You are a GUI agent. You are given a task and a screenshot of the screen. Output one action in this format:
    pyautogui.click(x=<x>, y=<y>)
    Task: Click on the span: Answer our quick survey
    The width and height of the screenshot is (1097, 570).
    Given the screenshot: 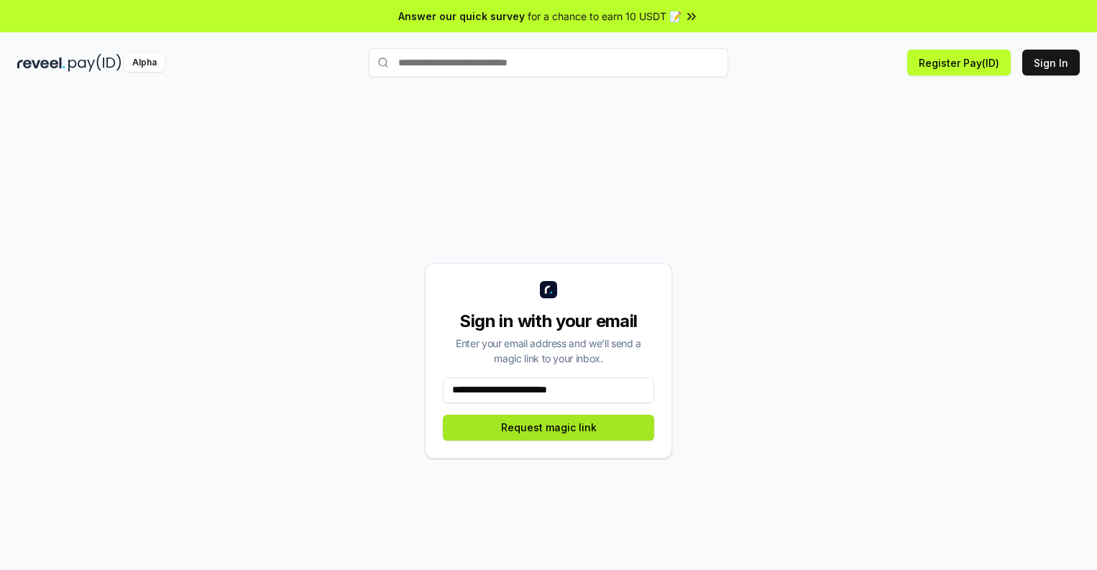 What is the action you would take?
    pyautogui.click(x=462, y=16)
    